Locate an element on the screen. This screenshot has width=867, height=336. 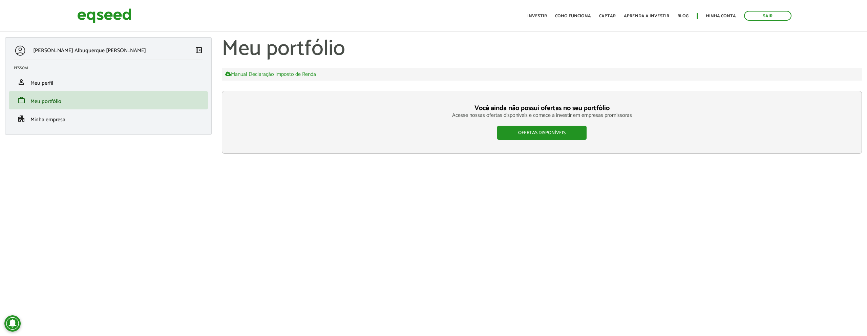
a: Ofertas disponíveis is located at coordinates (542, 133).